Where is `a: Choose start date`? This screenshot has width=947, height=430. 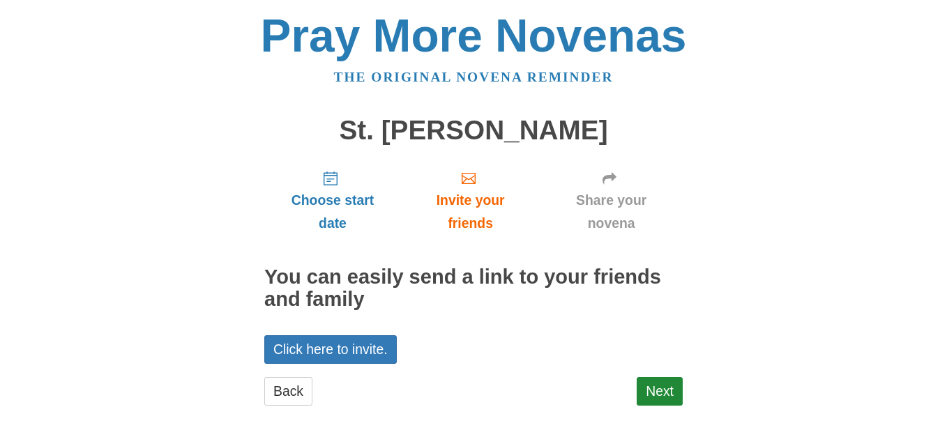
a: Choose start date is located at coordinates (333, 200).